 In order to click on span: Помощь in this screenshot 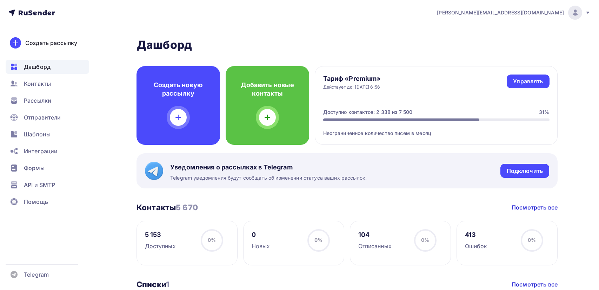, I will do `click(36, 201)`.